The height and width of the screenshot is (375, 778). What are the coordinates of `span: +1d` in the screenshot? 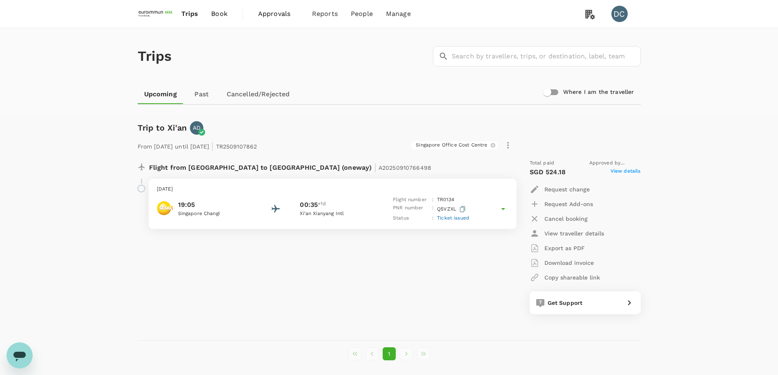 It's located at (322, 205).